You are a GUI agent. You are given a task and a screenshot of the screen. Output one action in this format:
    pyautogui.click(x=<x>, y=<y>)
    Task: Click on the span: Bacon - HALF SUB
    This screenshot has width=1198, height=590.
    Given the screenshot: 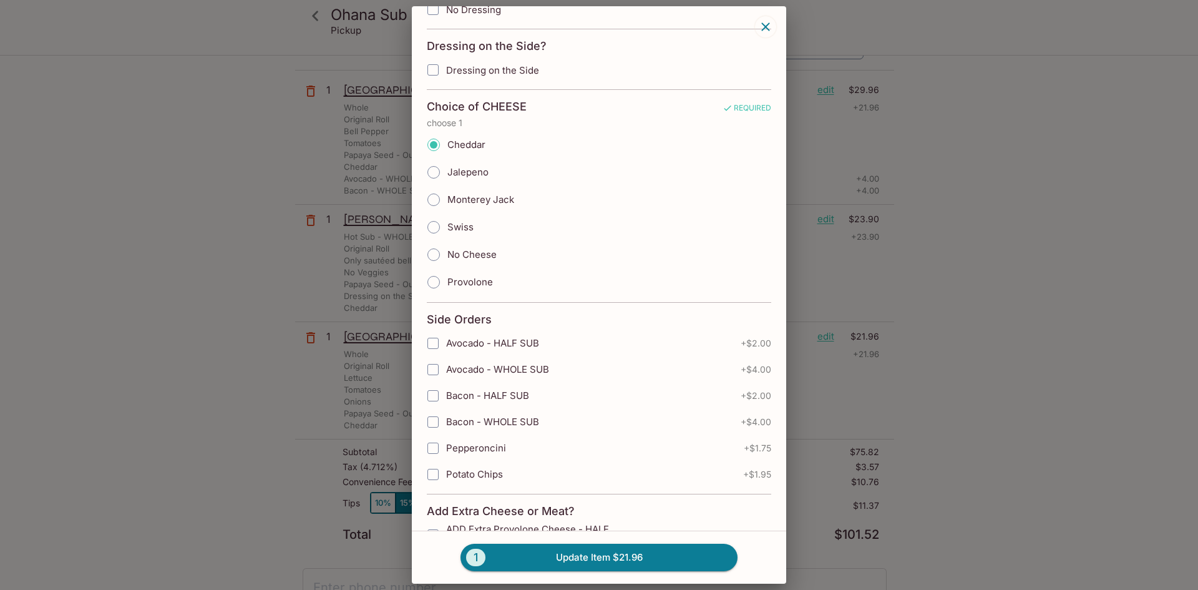 What is the action you would take?
    pyautogui.click(x=488, y=395)
    